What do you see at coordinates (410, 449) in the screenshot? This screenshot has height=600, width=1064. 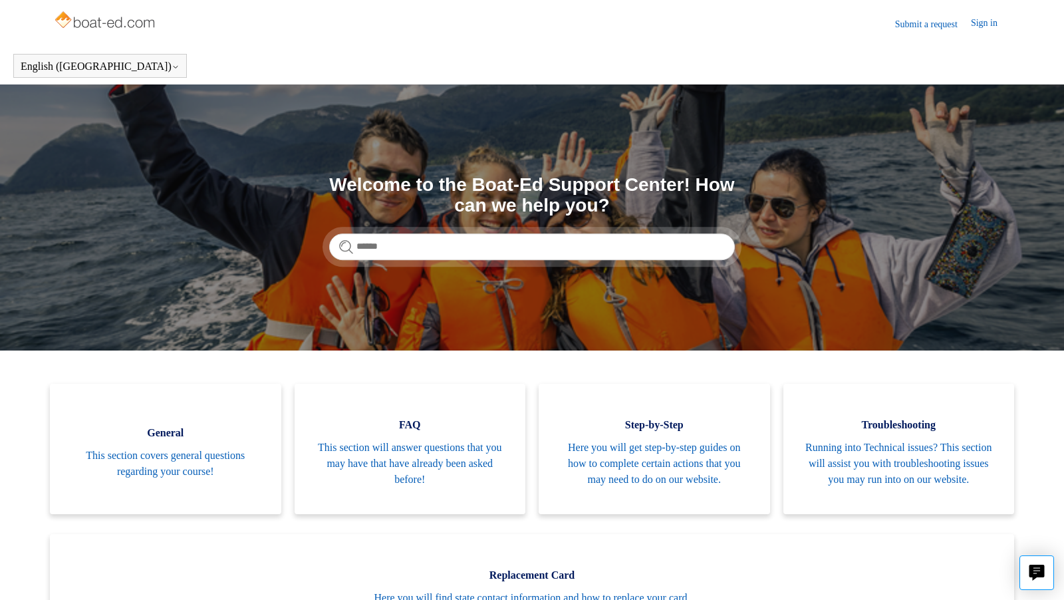 I see `a: FAQ This section will answer questions that you may have that have already been asked before!` at bounding box center [410, 449].